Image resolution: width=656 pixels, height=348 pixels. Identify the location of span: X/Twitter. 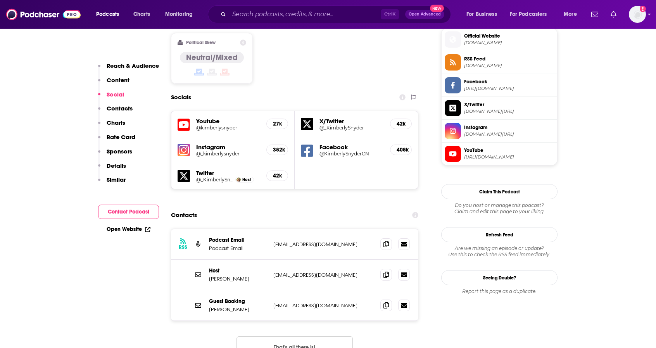
(509, 105).